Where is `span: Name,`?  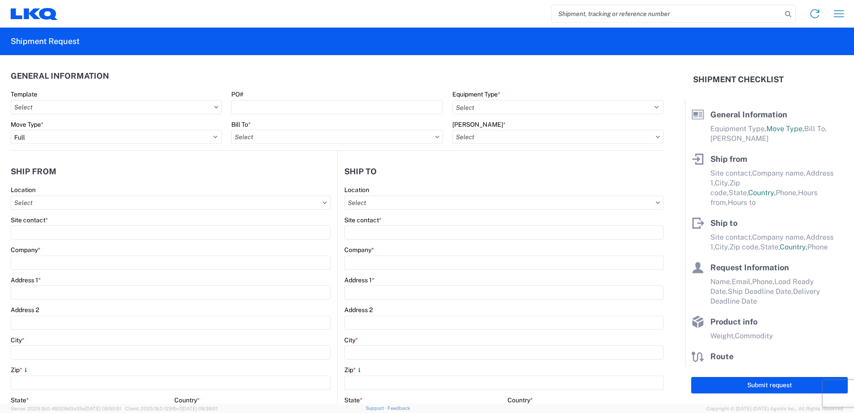 span: Name, is located at coordinates (721, 282).